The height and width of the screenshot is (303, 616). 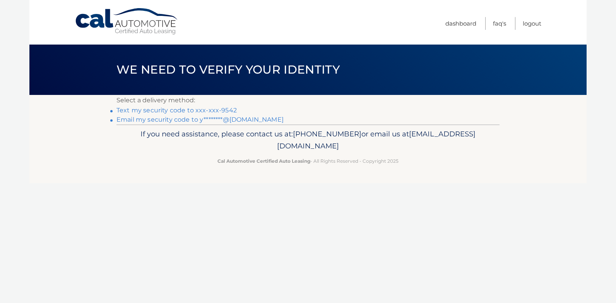 What do you see at coordinates (127, 21) in the screenshot?
I see `a: Cal Automotive` at bounding box center [127, 21].